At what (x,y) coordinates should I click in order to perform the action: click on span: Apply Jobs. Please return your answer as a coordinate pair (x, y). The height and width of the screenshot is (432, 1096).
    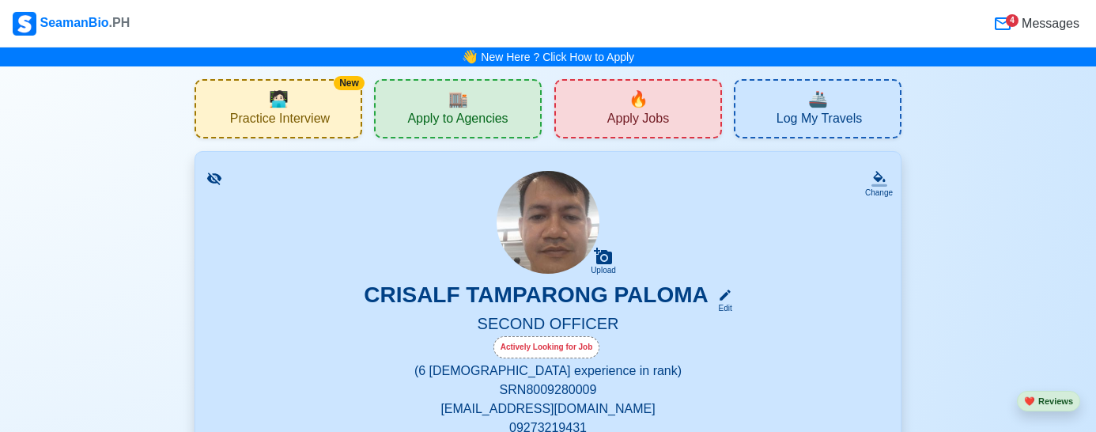
    Looking at the image, I should click on (638, 120).